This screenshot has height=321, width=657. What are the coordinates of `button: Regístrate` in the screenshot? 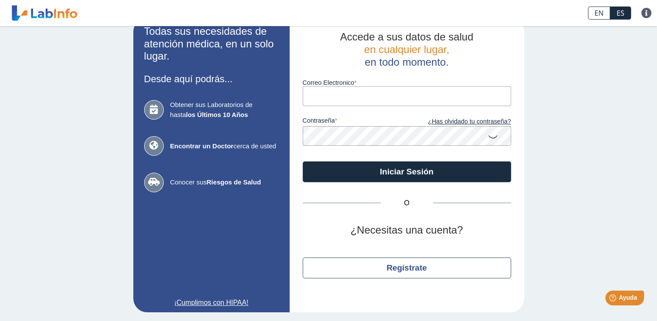 It's located at (407, 268).